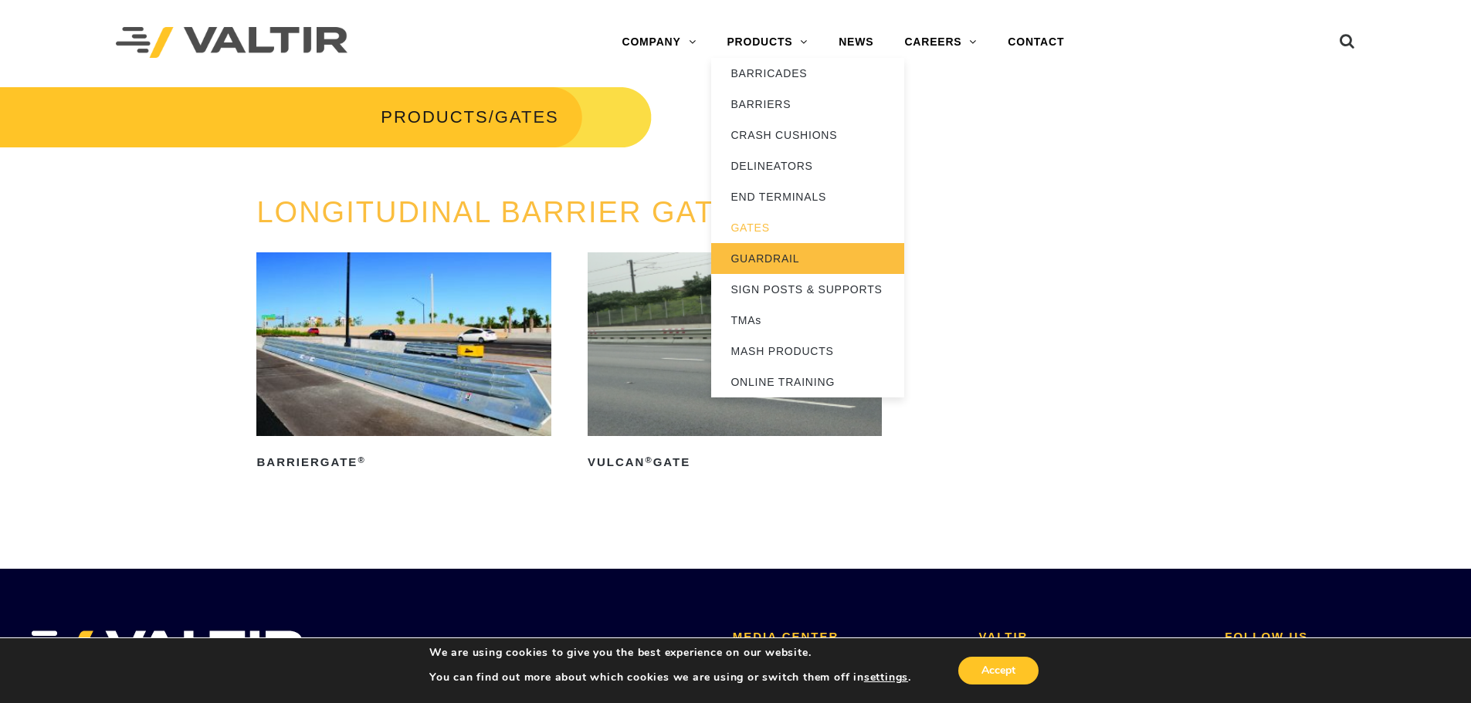 This screenshot has width=1471, height=703. Describe the element at coordinates (808, 166) in the screenshot. I see `a: DELINEATORS` at that location.